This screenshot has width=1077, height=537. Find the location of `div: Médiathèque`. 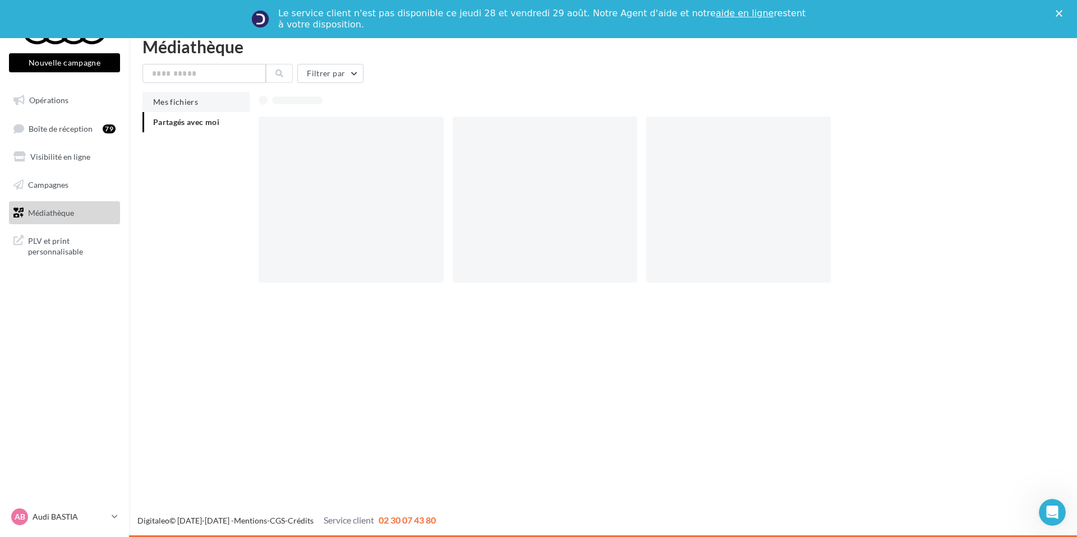

div: Médiathèque is located at coordinates (603, 47).